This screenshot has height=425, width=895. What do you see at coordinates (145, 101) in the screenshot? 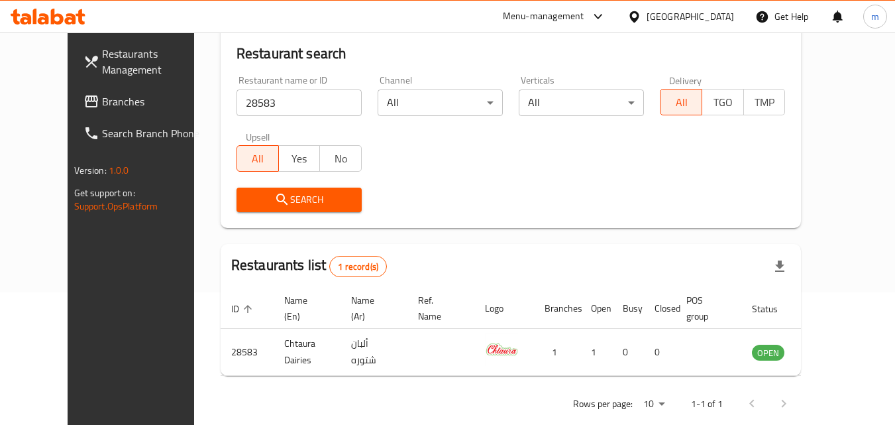
I see `a: Branches` at bounding box center [145, 101].